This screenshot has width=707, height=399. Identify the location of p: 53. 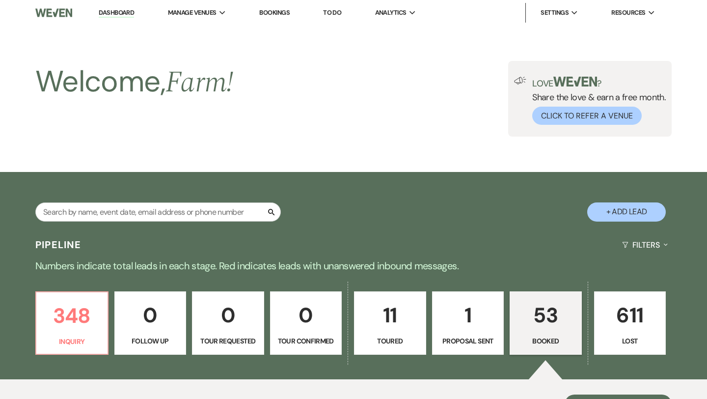
(546, 315).